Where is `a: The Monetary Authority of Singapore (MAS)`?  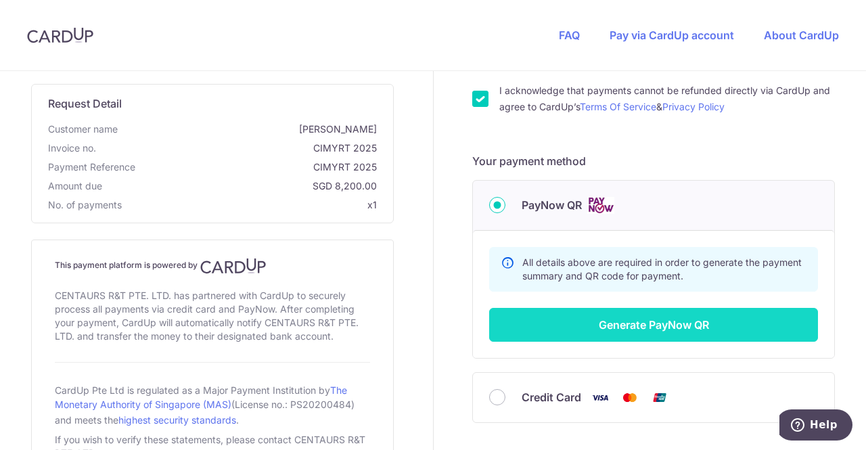
a: The Monetary Authority of Singapore (MAS) is located at coordinates (201, 397).